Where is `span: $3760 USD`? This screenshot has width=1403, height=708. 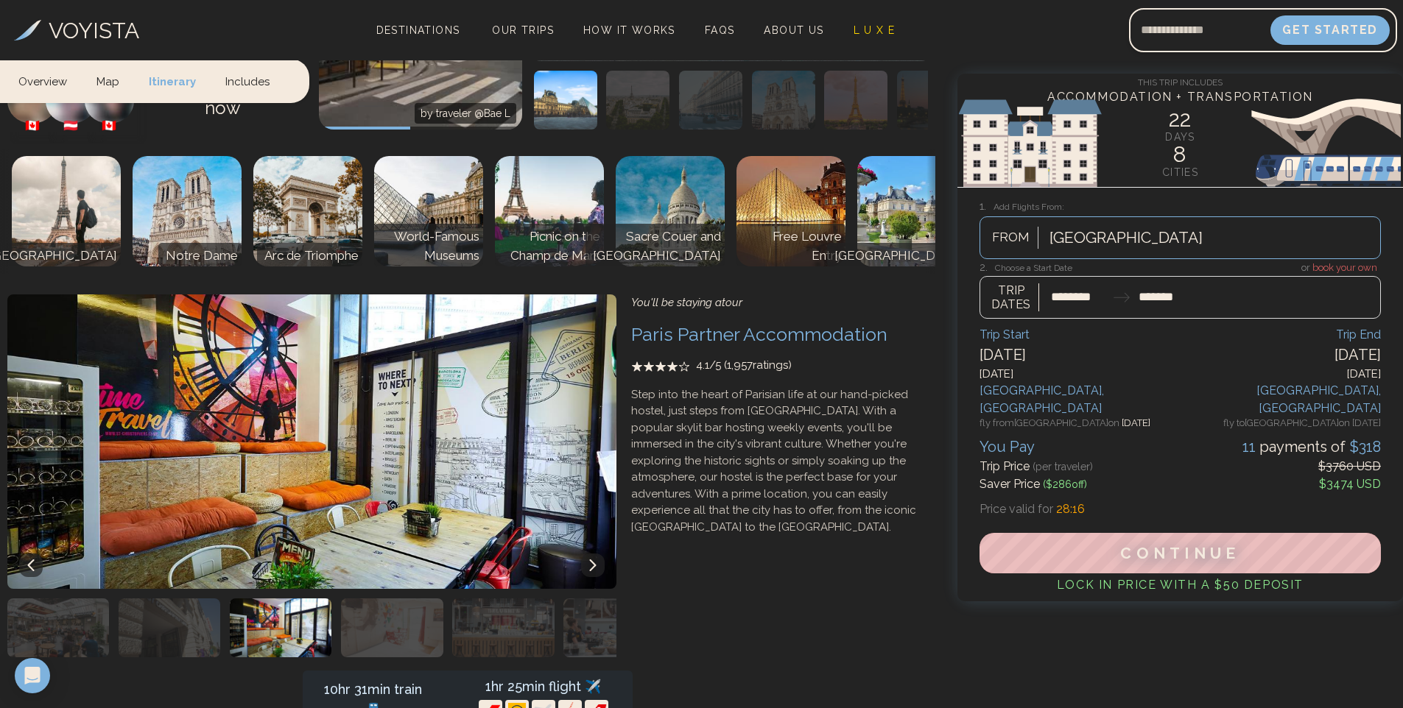
span: $3760 USD is located at coordinates (1349, 466).